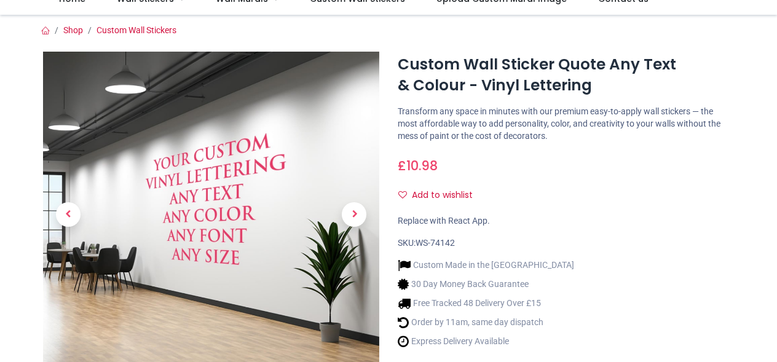 The height and width of the screenshot is (362, 777). What do you see at coordinates (68, 215) in the screenshot?
I see `span: Previous` at bounding box center [68, 215].